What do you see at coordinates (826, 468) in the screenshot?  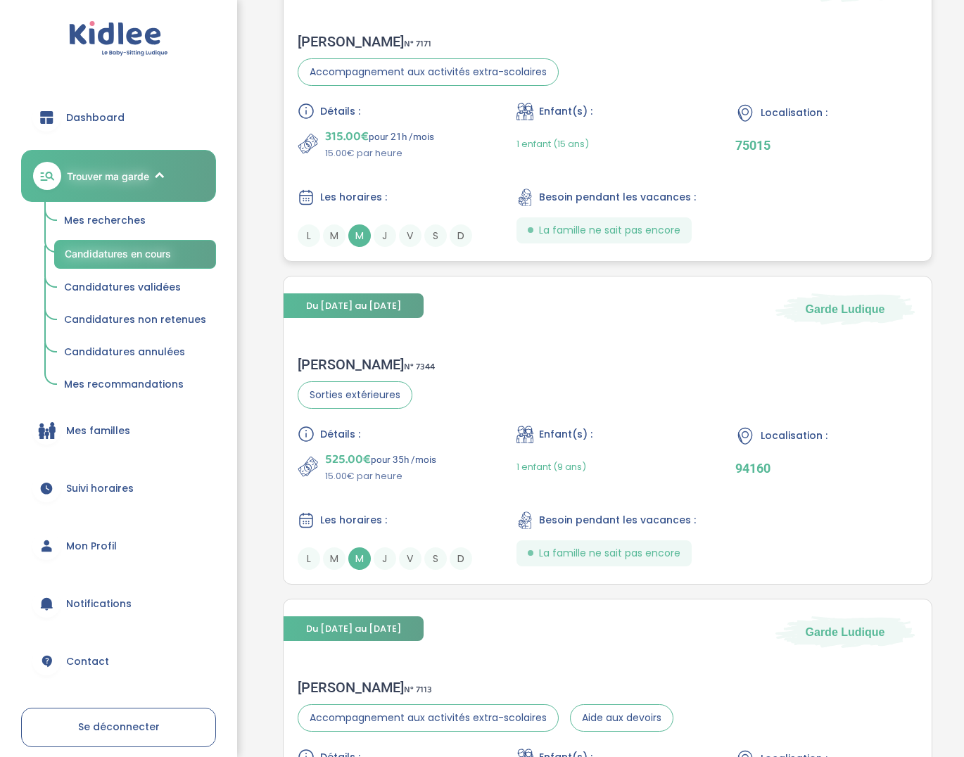 I see `p: 94160` at bounding box center [826, 468].